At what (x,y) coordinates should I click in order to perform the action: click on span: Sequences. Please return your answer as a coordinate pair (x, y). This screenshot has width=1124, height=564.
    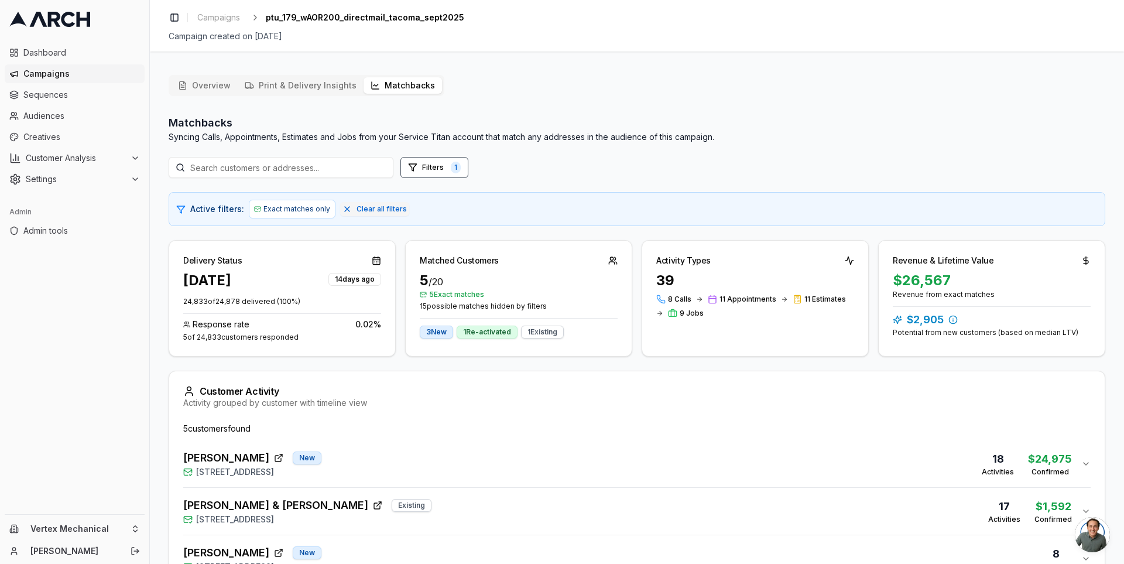
    Looking at the image, I should click on (81, 95).